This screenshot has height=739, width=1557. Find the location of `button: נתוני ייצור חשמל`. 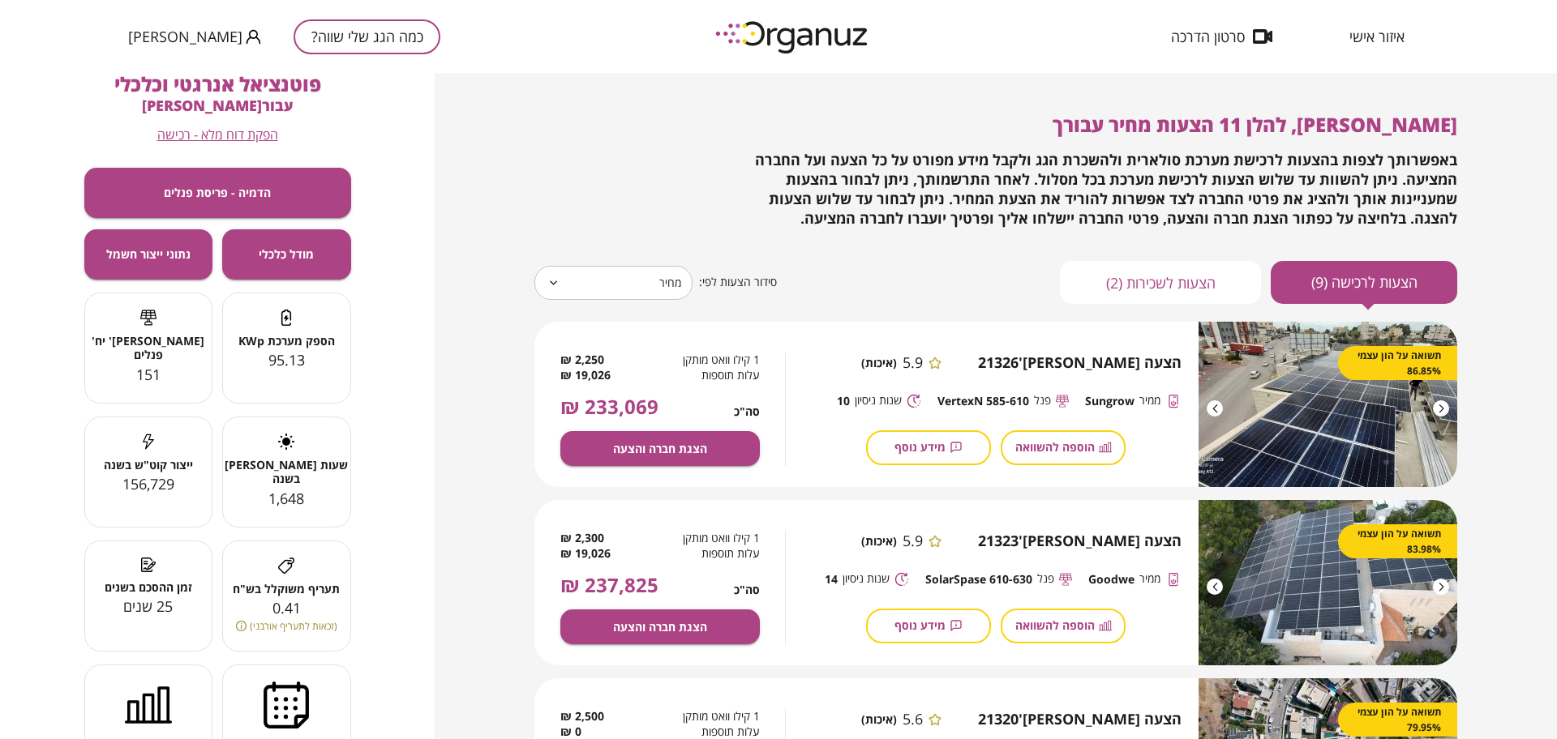

button: נתוני ייצור חשמל is located at coordinates (148, 255).